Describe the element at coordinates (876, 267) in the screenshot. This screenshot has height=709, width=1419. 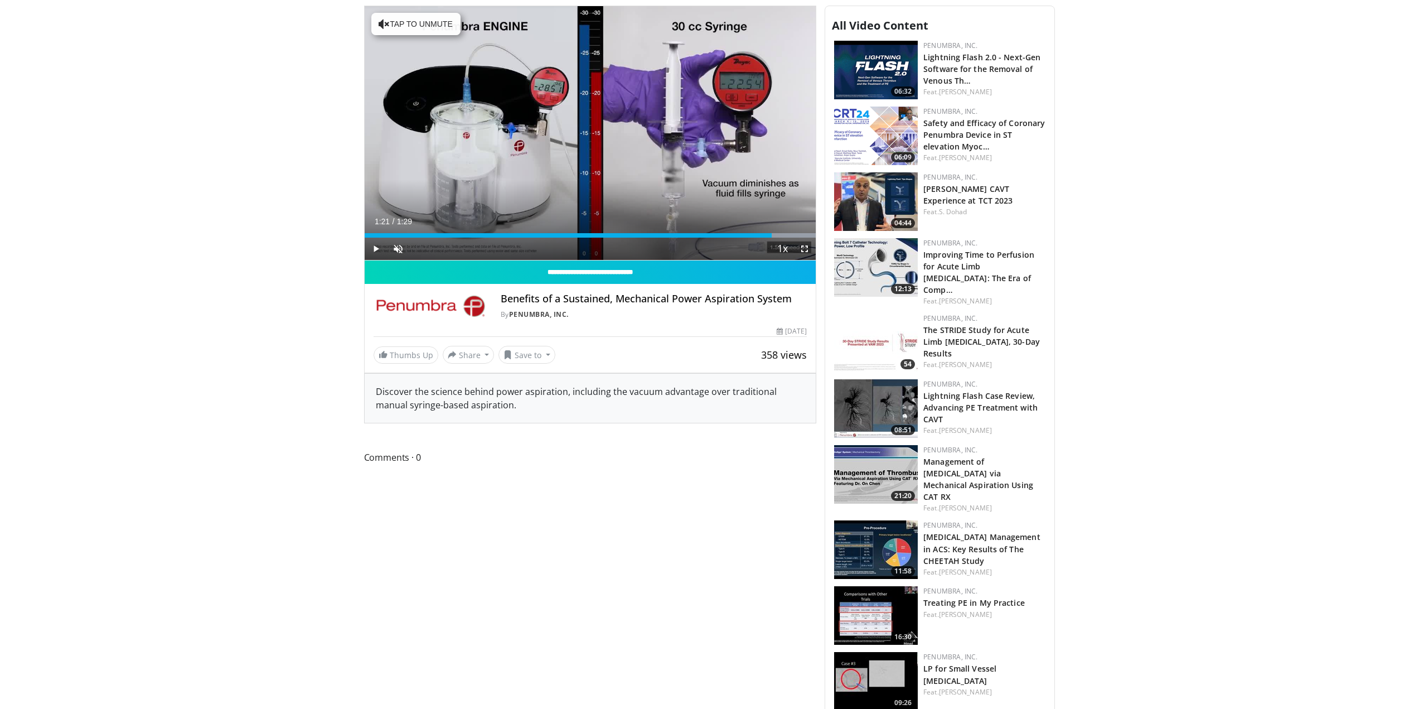
I see `a: 12:13` at that location.